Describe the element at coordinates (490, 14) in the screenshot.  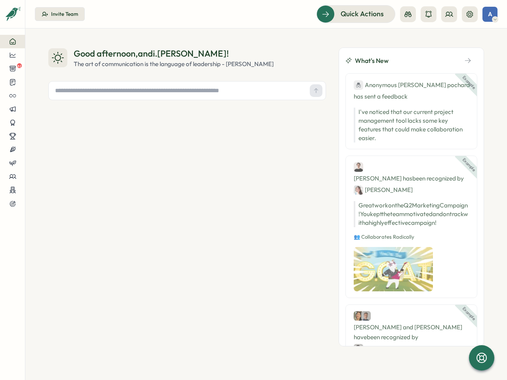
I see `span: A` at that location.